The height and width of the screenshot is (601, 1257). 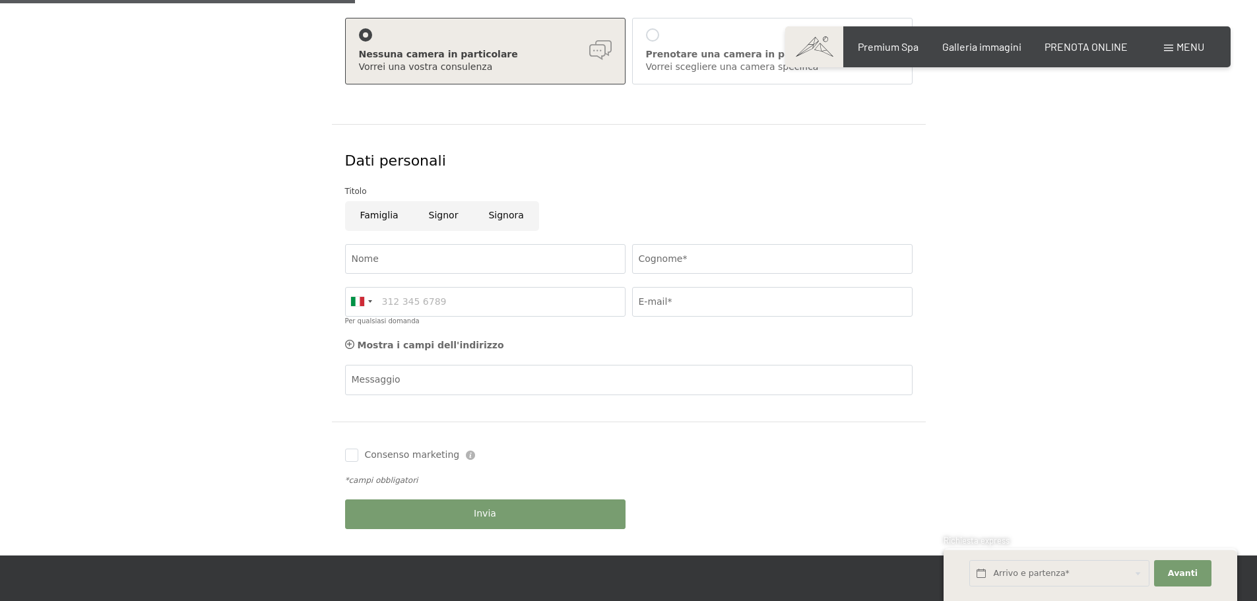 I want to click on div: *campi obbligatori, so click(x=629, y=480).